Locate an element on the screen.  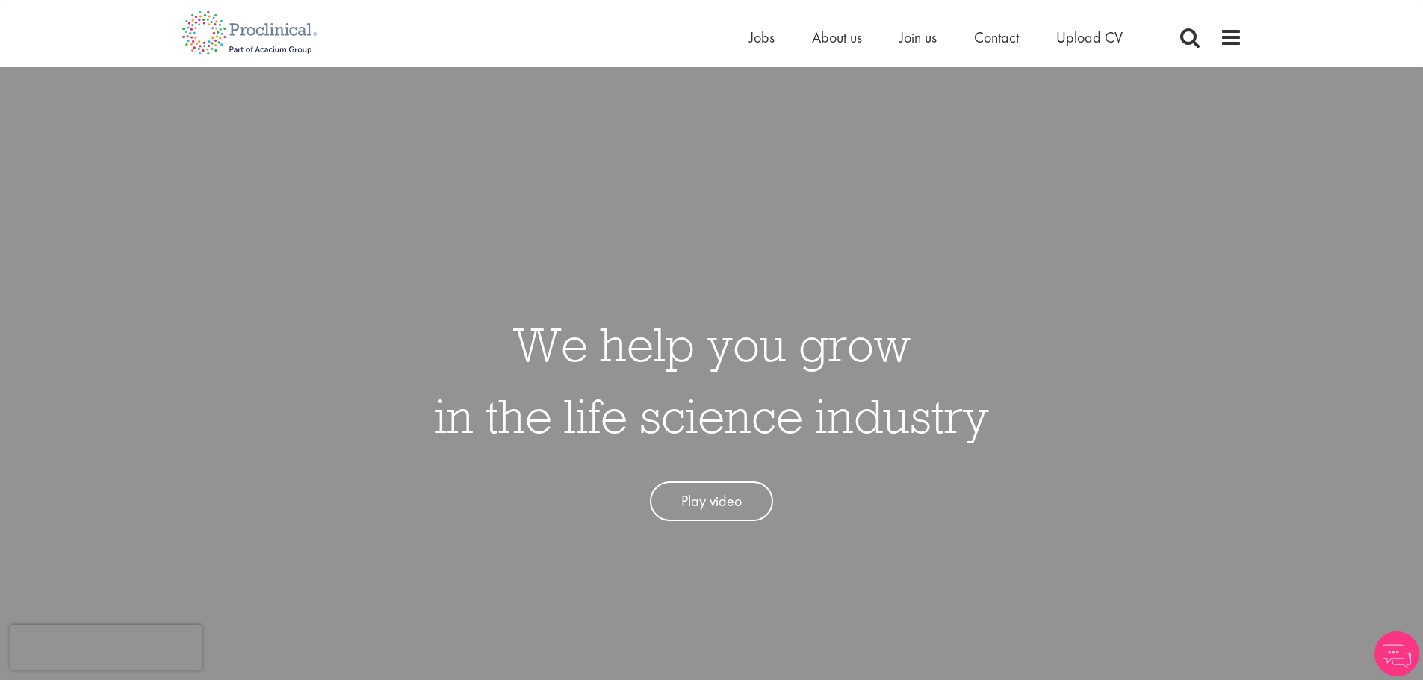
a: Join us is located at coordinates (918, 37).